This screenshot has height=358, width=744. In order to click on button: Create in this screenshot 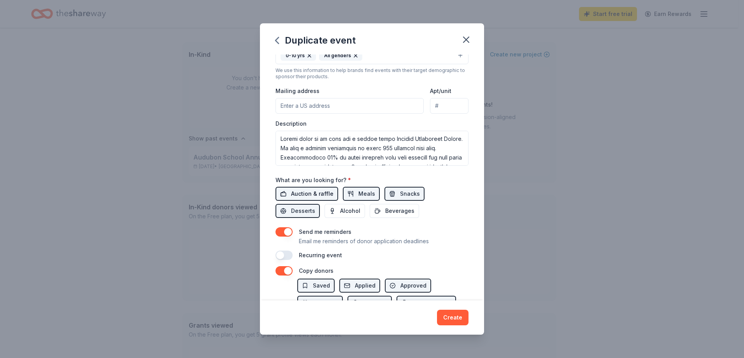, I will do `click(452, 317)`.